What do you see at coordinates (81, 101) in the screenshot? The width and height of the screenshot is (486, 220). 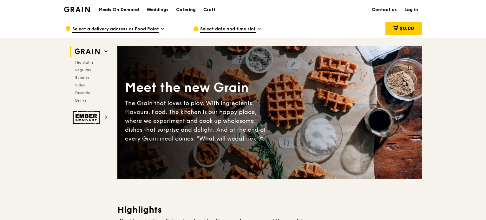 I see `span: Drinks` at bounding box center [81, 101].